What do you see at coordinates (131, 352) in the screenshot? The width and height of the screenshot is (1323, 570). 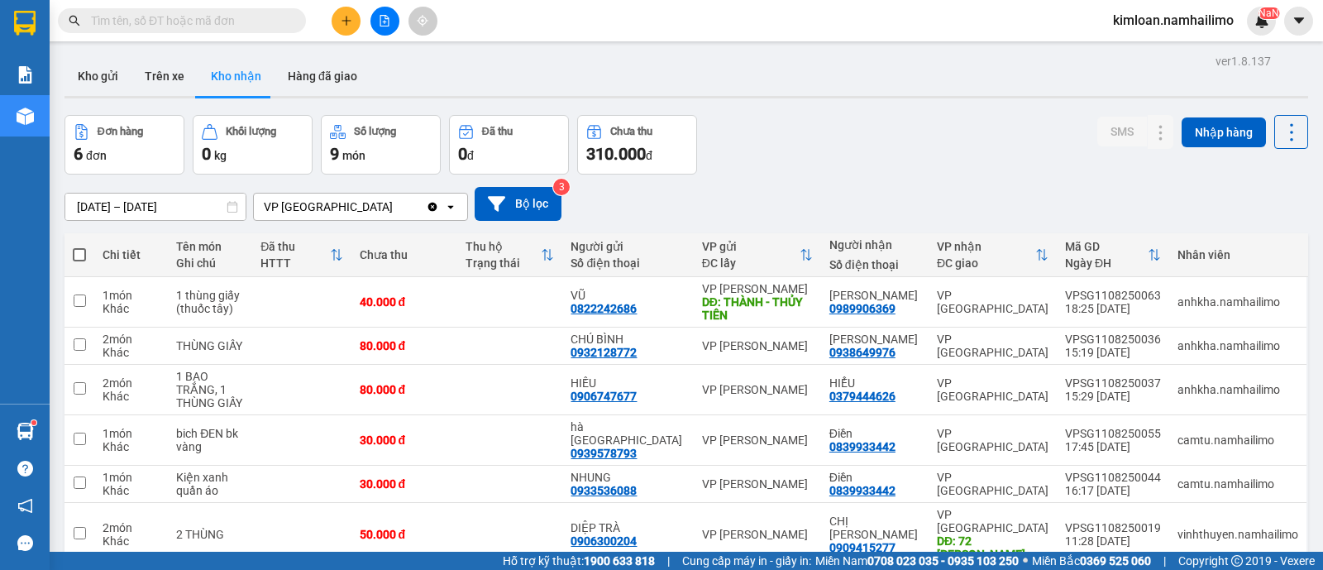 I see `div: Khác` at bounding box center [131, 352].